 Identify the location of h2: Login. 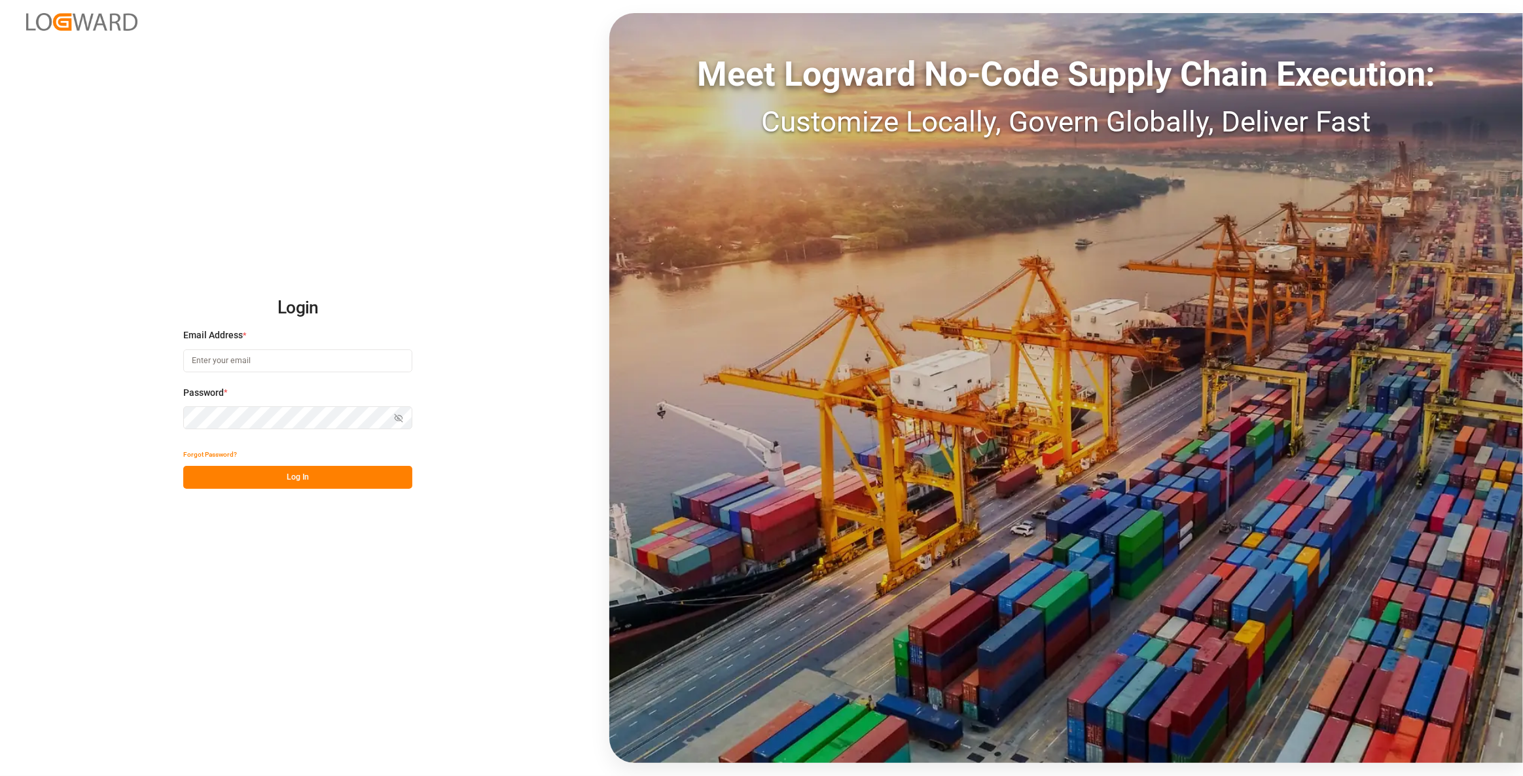
(298, 308).